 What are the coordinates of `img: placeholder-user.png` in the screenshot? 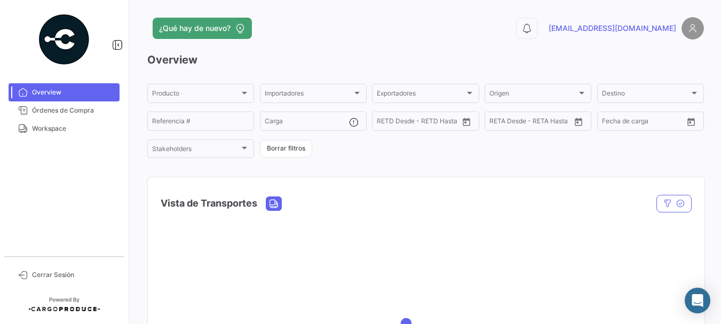 It's located at (693, 28).